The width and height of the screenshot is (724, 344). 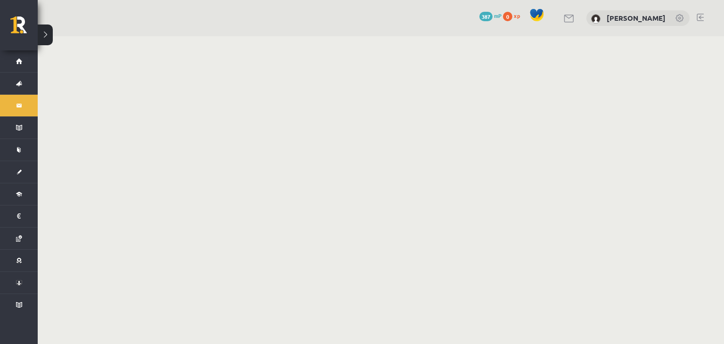 I want to click on span: xp, so click(x=517, y=16).